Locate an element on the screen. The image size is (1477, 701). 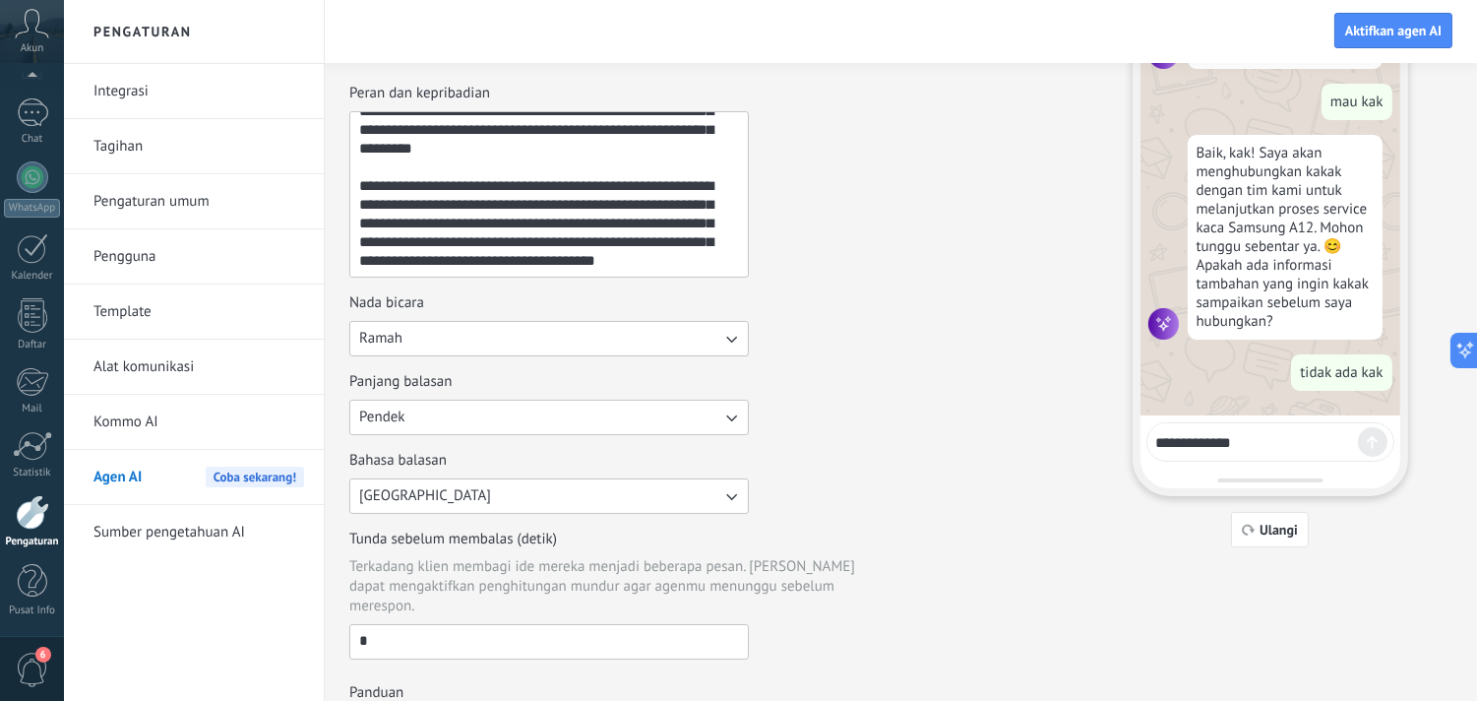
span: Bahasa balasan is located at coordinates (398, 461).